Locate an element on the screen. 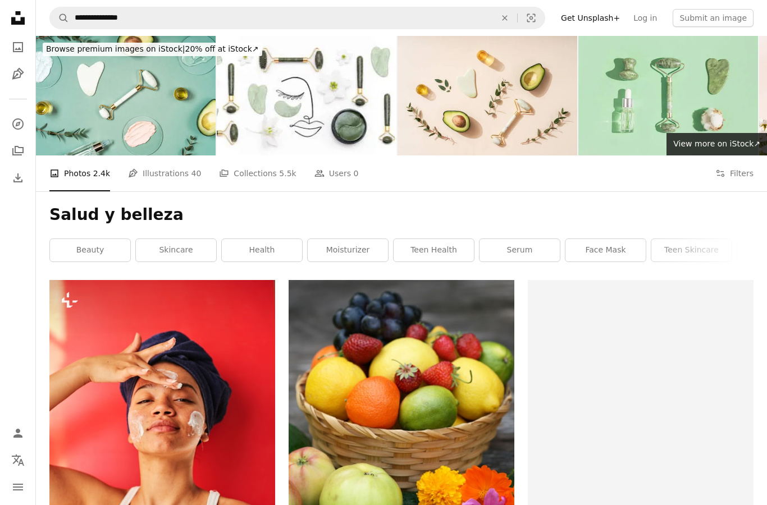  a: Collections is located at coordinates (18, 151).